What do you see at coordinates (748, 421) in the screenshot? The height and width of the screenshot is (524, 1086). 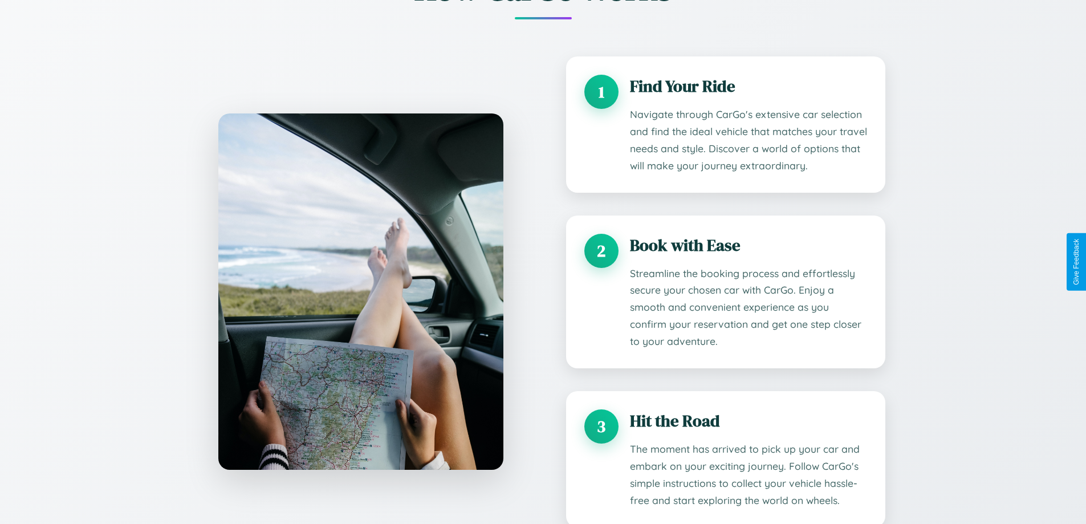 I see `h3: Hit the Road` at bounding box center [748, 421].